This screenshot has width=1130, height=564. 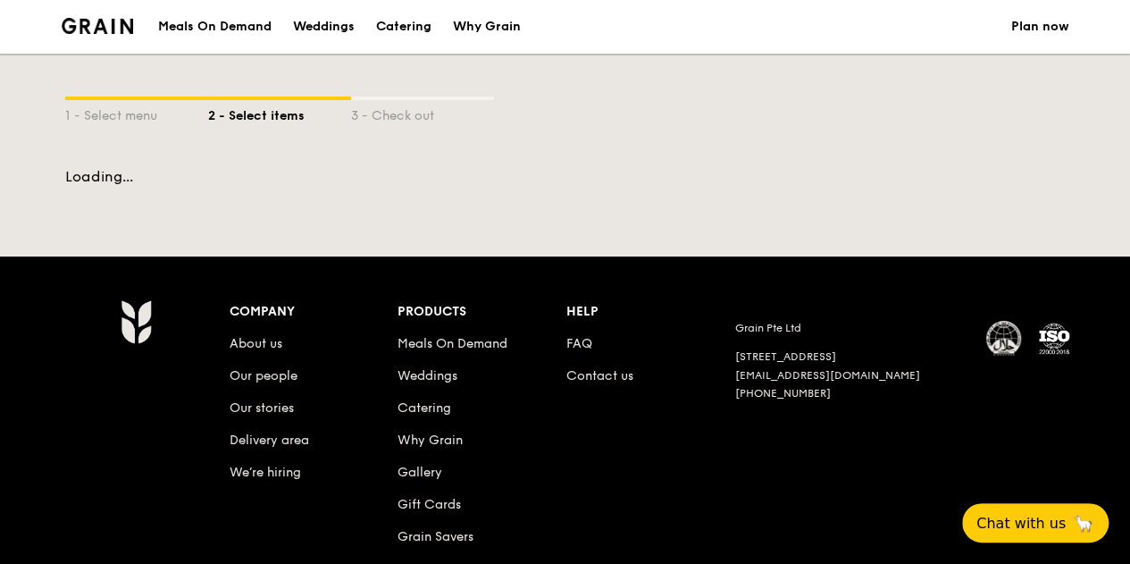 What do you see at coordinates (264, 375) in the screenshot?
I see `a: Our people` at bounding box center [264, 375].